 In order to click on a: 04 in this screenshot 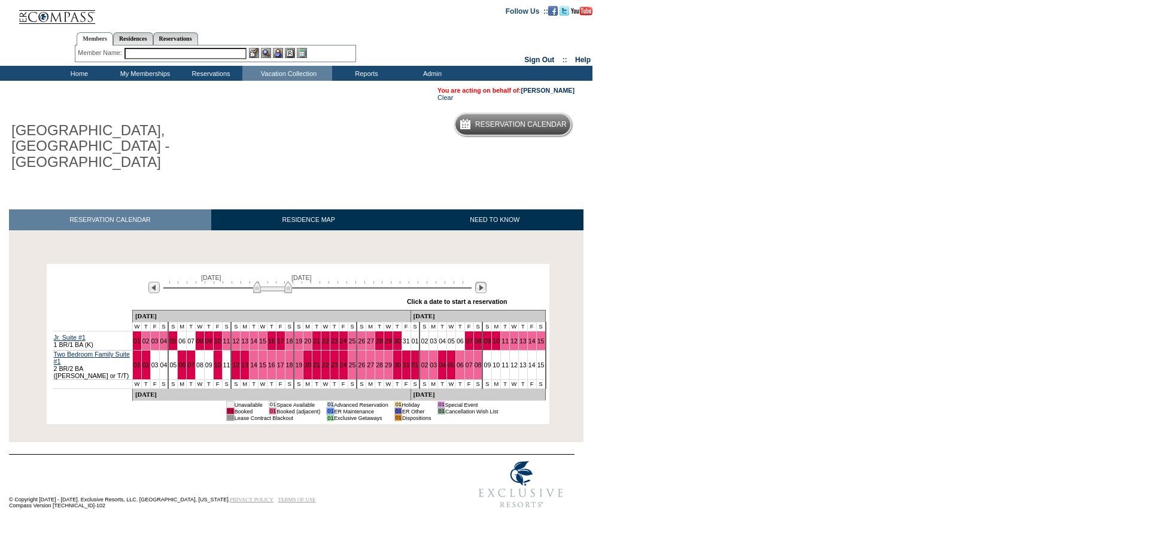, I will do `click(442, 365)`.